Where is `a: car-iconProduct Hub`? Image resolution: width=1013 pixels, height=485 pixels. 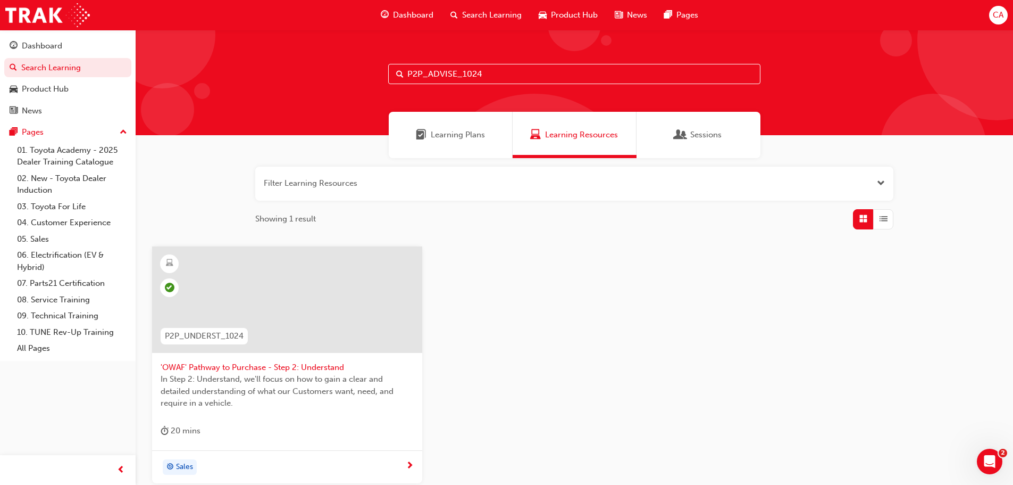
a: car-iconProduct Hub is located at coordinates (568, 15).